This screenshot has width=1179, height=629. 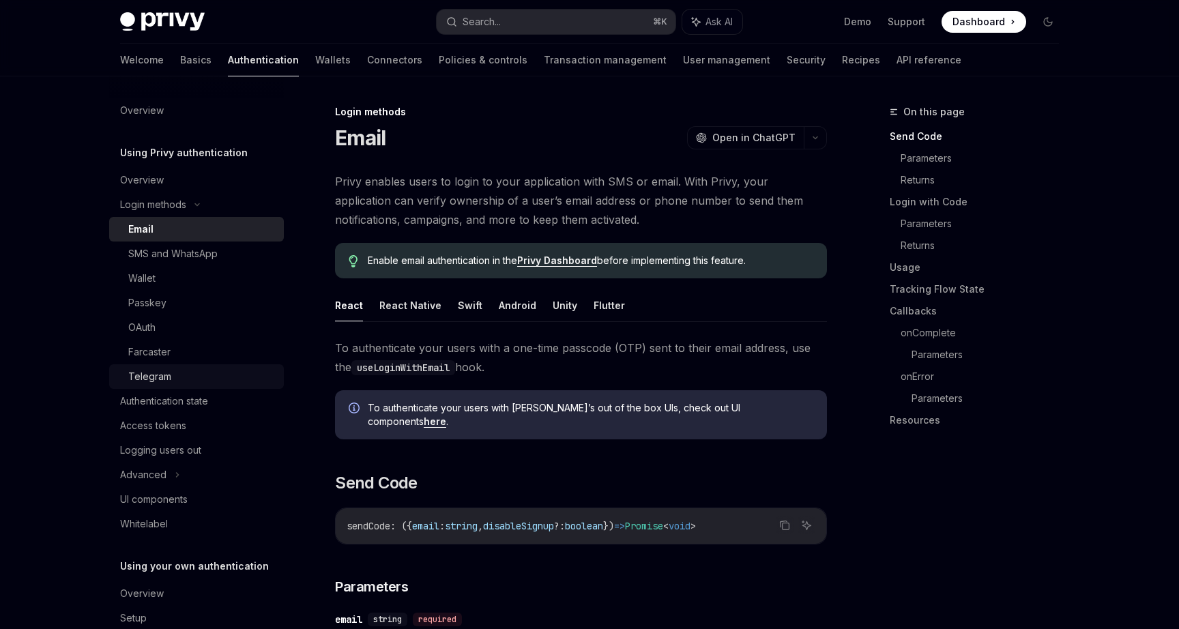 What do you see at coordinates (978, 22) in the screenshot?
I see `span: Dashboard` at bounding box center [978, 22].